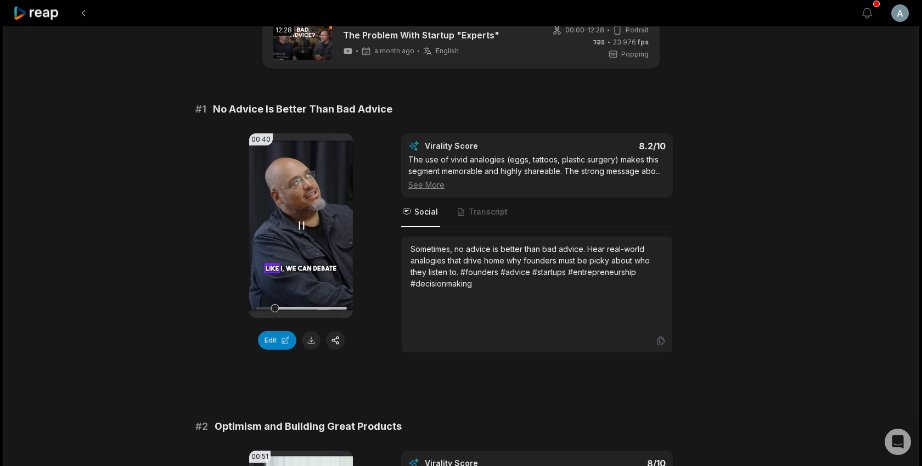  What do you see at coordinates (537, 172) in the screenshot?
I see `div: The use of vivid analogies (eggs, tattoos, plastic surgery) makes this segment memorable and high...` at bounding box center [537, 172].